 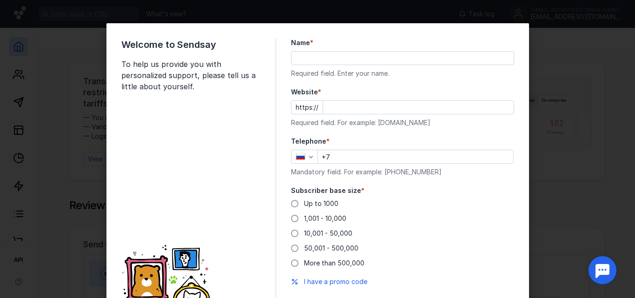 I want to click on font: I have a promo code, so click(x=336, y=281).